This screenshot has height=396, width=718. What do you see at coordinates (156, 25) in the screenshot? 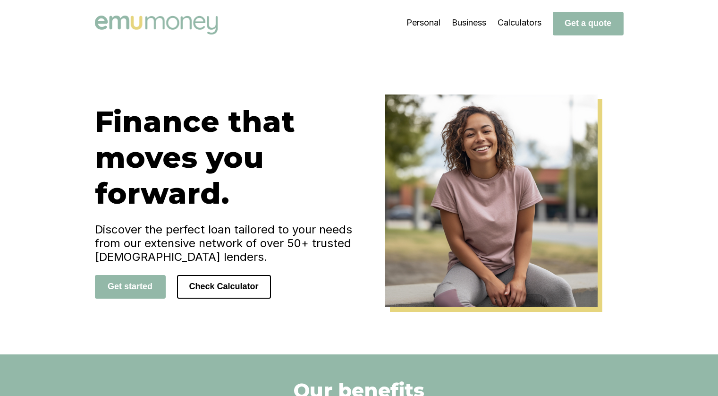
I see `img: Emu Money logo` at bounding box center [156, 25].